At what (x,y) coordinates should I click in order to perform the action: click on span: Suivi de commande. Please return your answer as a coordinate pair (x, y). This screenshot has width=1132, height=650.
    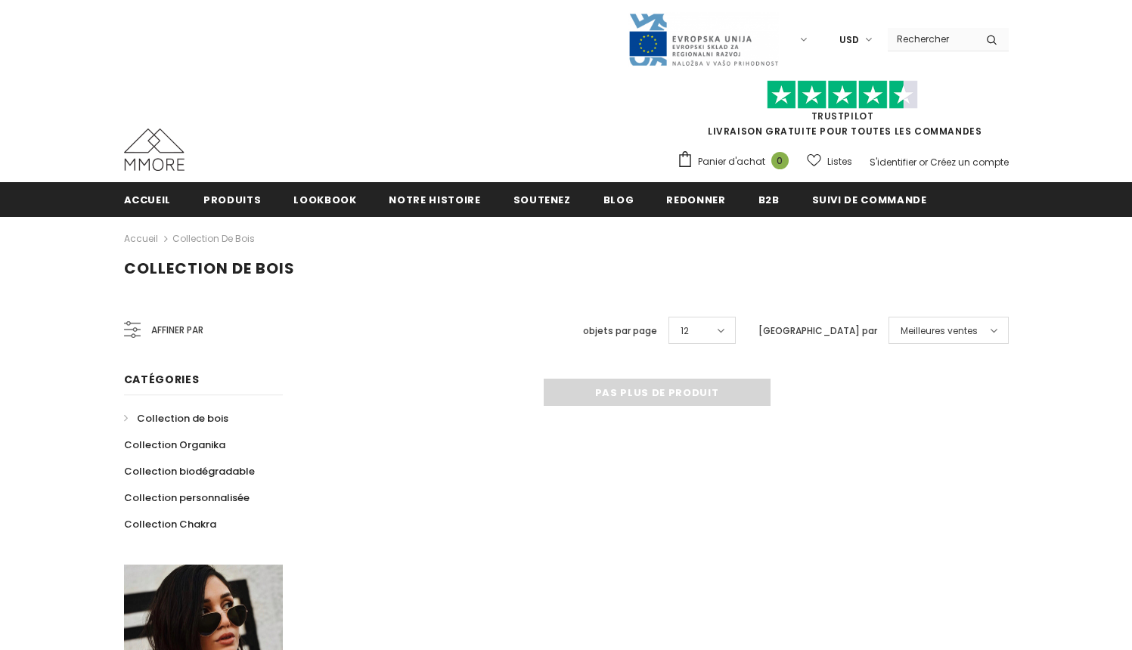
    Looking at the image, I should click on (869, 200).